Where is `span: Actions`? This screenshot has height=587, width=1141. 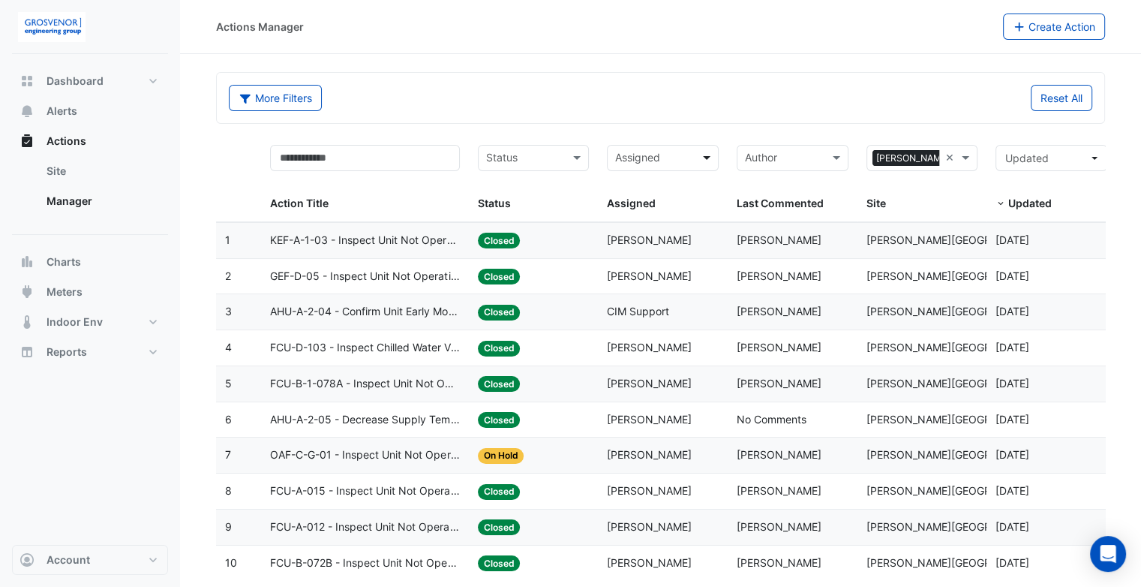
span: Actions is located at coordinates (66, 141).